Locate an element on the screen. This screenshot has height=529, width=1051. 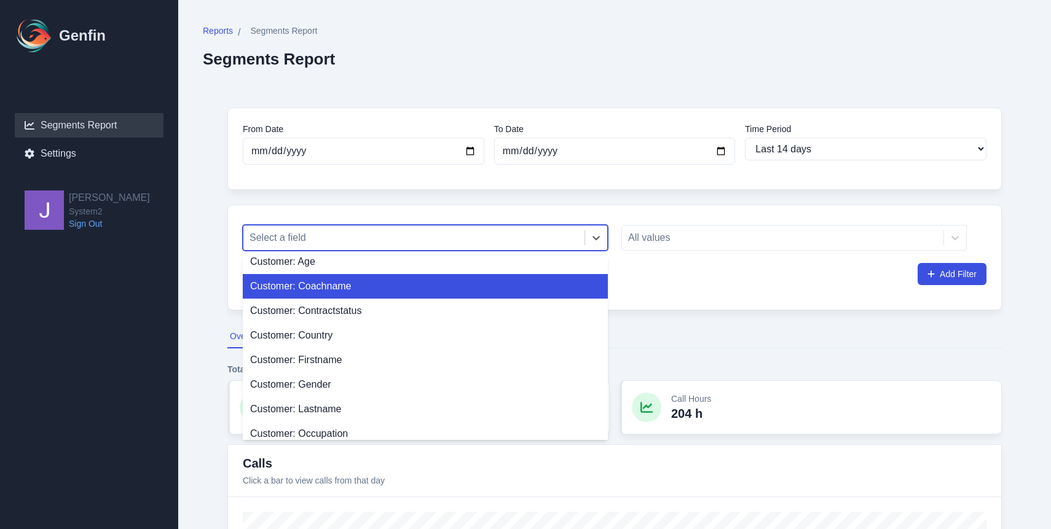
button: Overview is located at coordinates (248, 337).